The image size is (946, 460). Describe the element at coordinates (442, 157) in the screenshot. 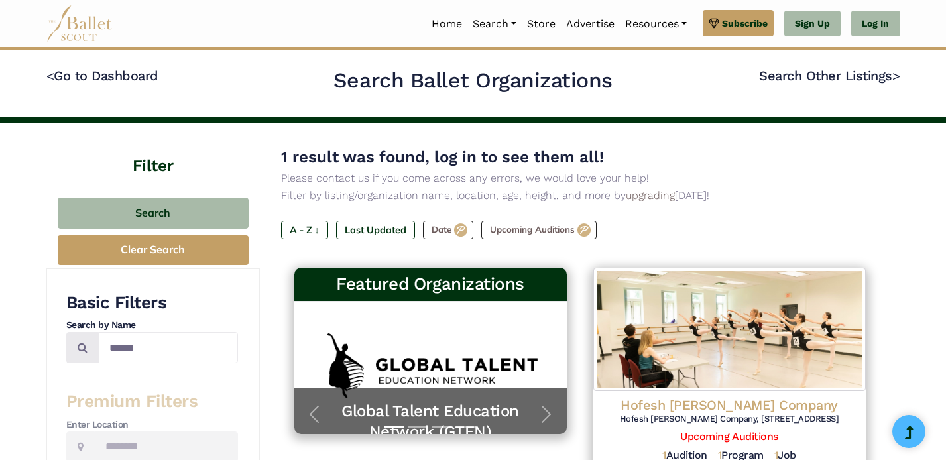

I see `span: 1 result was found, log in to see them all!` at that location.